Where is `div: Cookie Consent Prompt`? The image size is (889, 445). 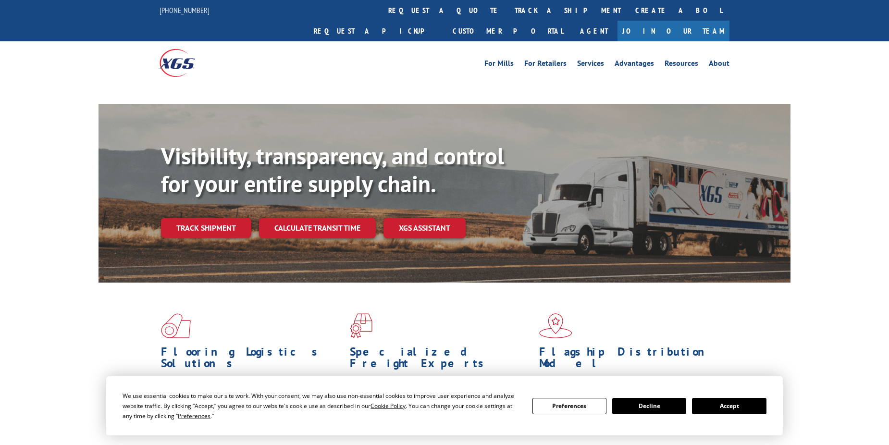 div: Cookie Consent Prompt is located at coordinates (445, 406).